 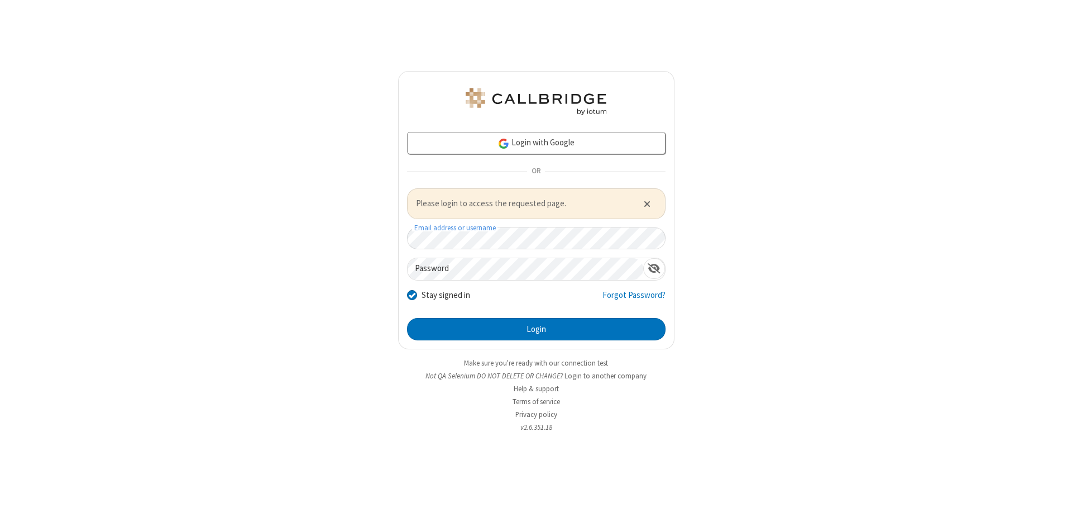 I want to click on button: Close alert, so click(x=647, y=203).